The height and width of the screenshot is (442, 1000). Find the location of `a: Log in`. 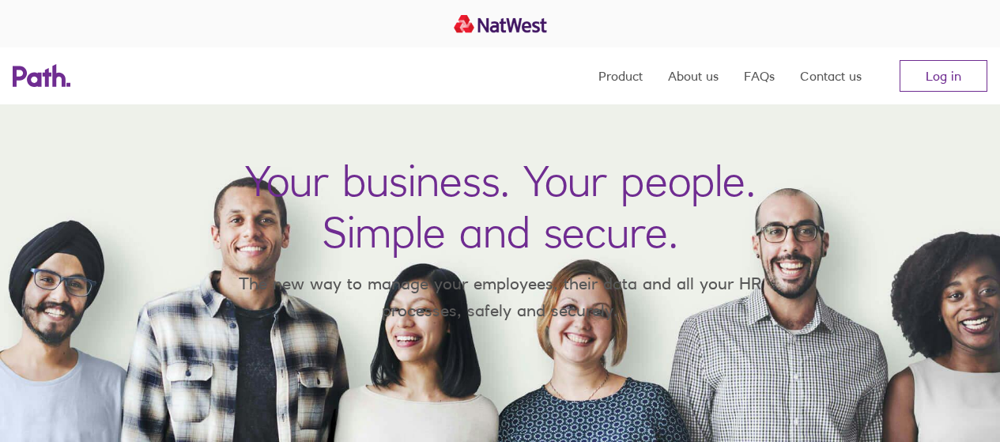

a: Log in is located at coordinates (943, 76).